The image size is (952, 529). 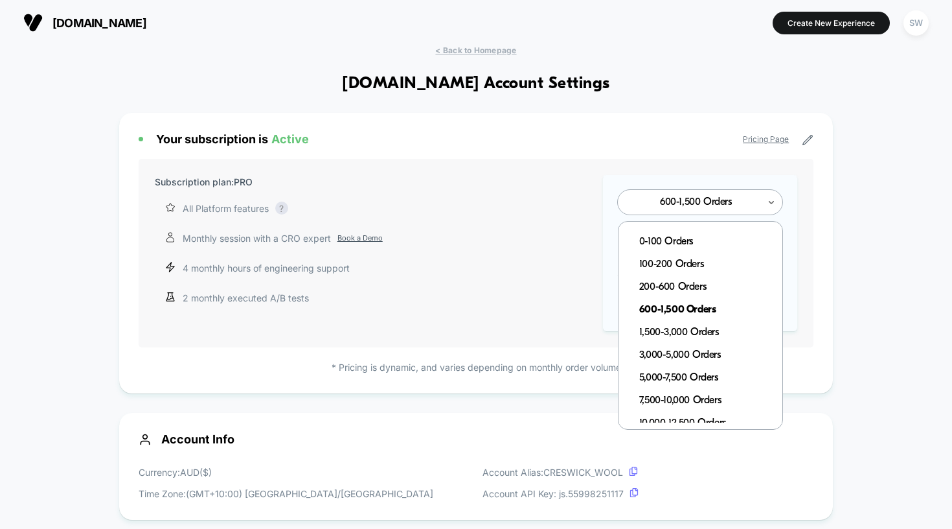 I want to click on span: Account Info, so click(x=476, y=439).